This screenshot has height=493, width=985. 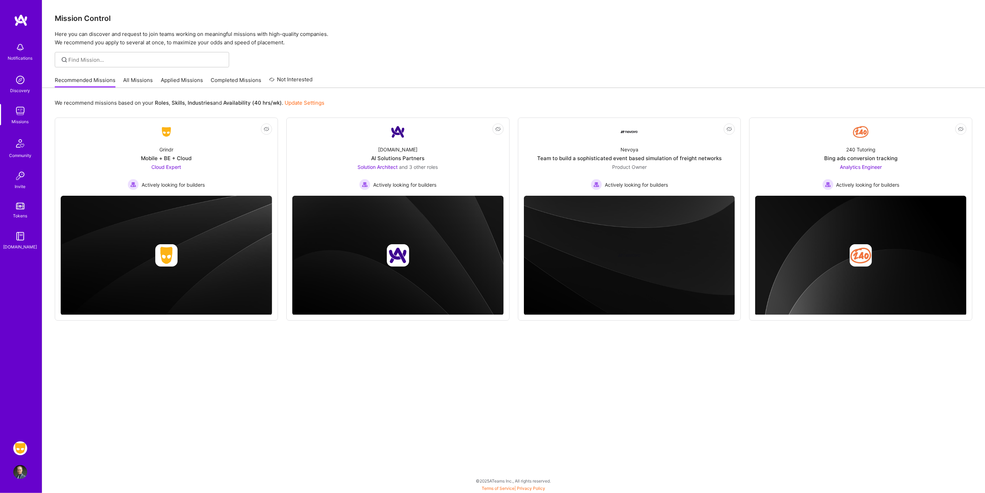 What do you see at coordinates (514, 481) in the screenshot?
I see `div: © 2025 ATeams Inc., All rights reserved.` at bounding box center [514, 481].